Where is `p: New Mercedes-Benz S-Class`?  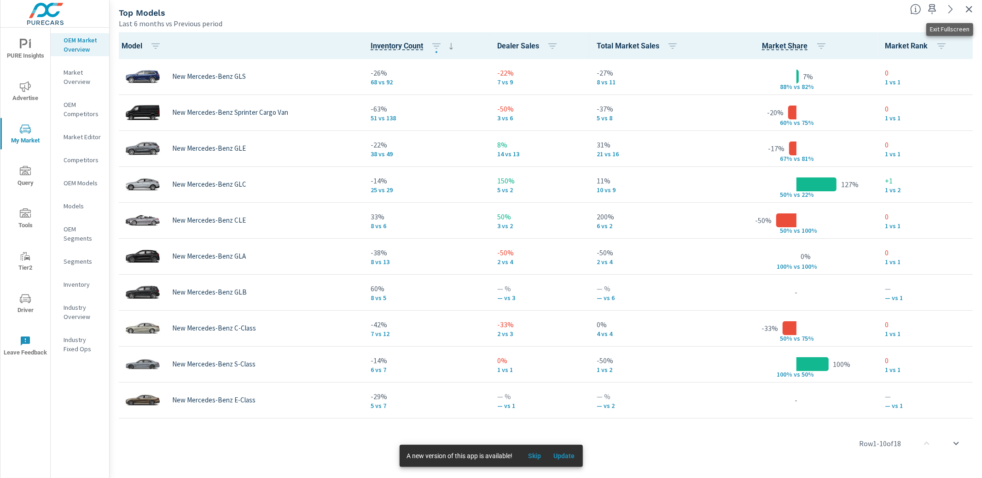
p: New Mercedes-Benz S-Class is located at coordinates (214, 364).